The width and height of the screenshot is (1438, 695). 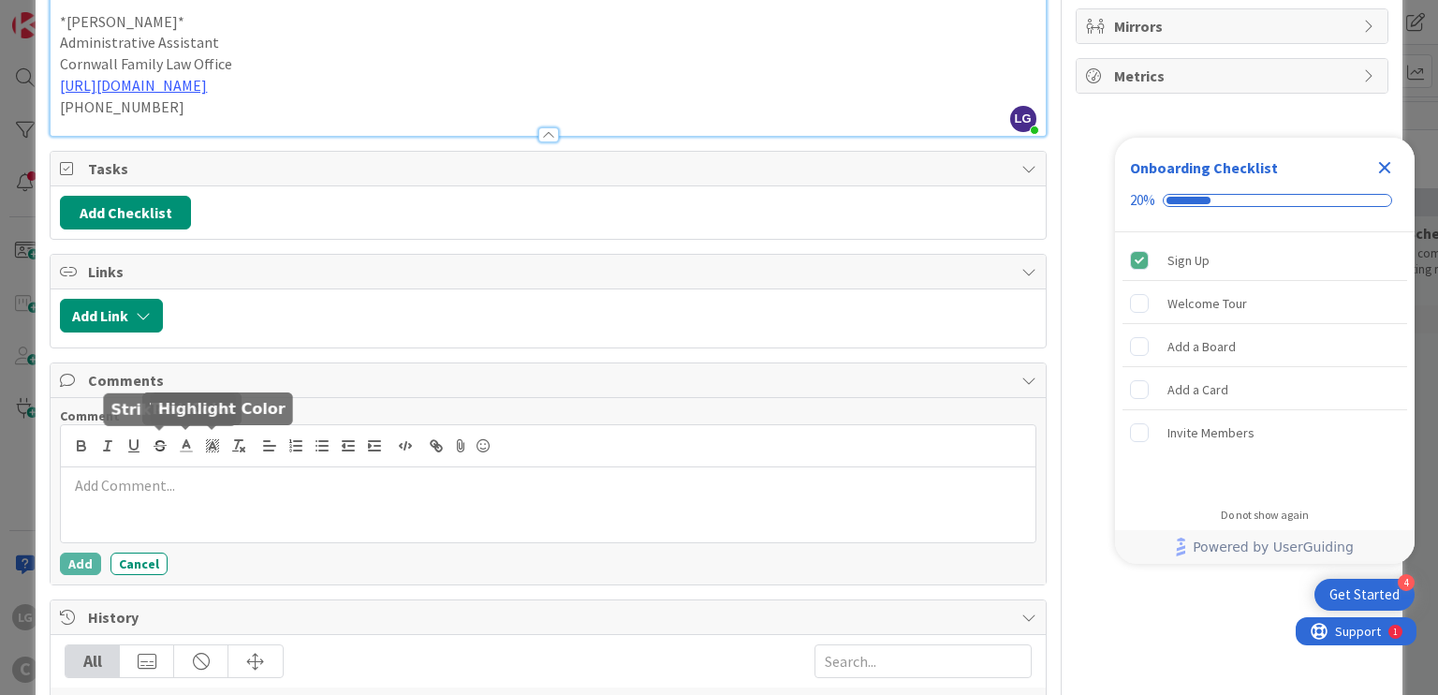 What do you see at coordinates (1265, 547) in the screenshot?
I see `div: Footer` at bounding box center [1265, 547].